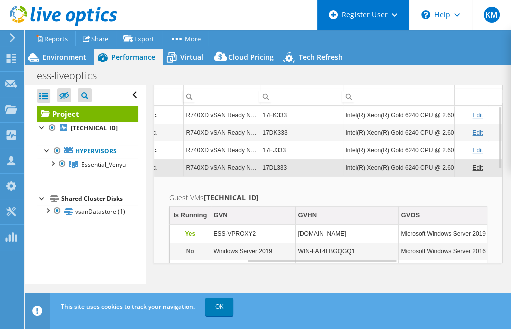 The width and height of the screenshot is (511, 329). I want to click on td: Column Is Running, Value No, so click(190, 251).